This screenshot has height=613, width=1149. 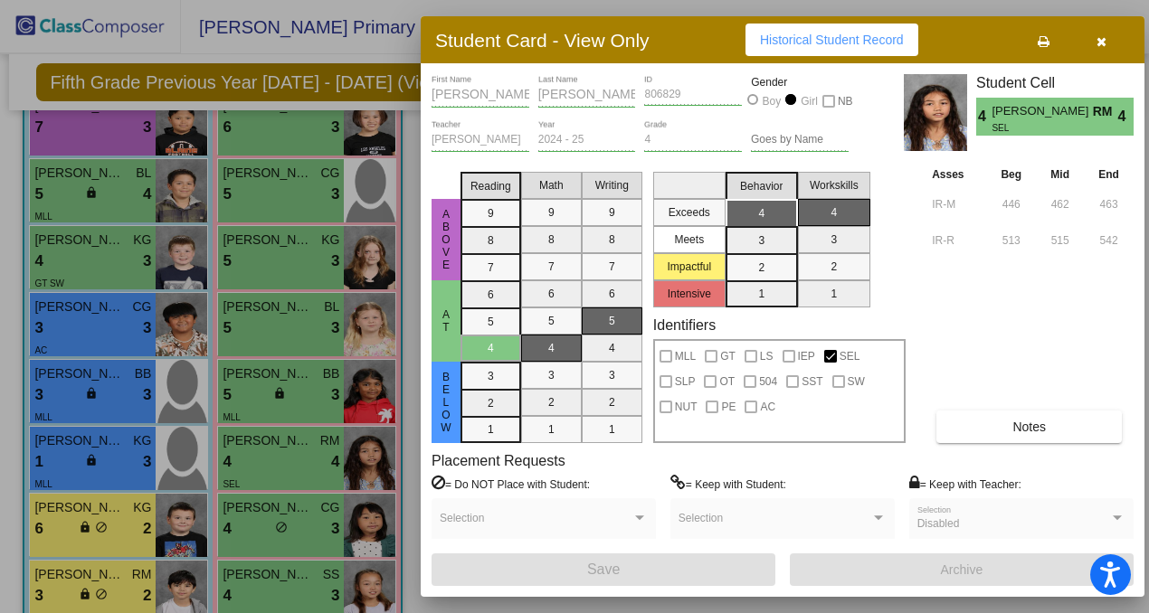 I want to click on span: SLP, so click(x=685, y=382).